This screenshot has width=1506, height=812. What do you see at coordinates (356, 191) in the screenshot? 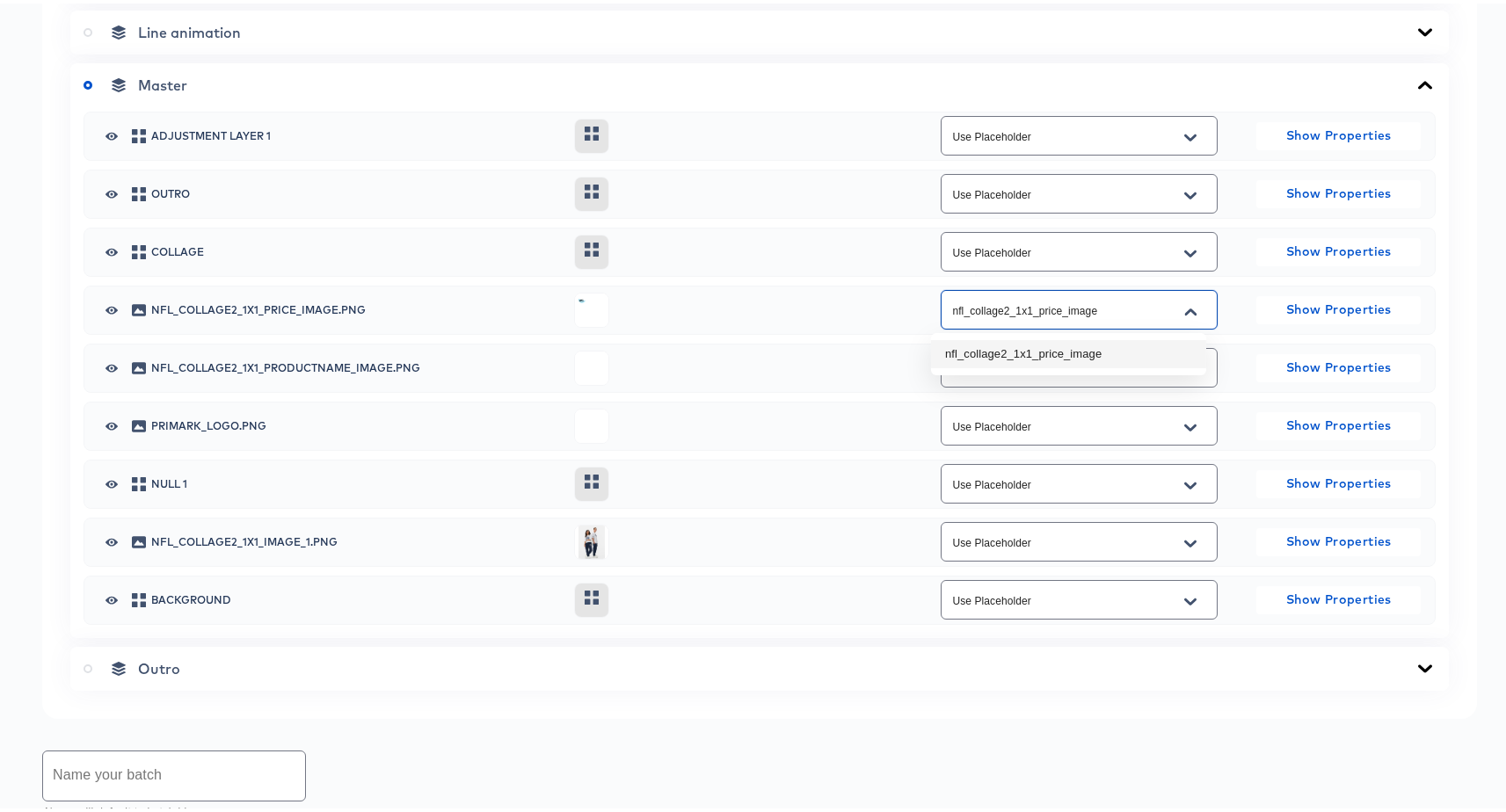
I see `span: outro` at bounding box center [356, 191].